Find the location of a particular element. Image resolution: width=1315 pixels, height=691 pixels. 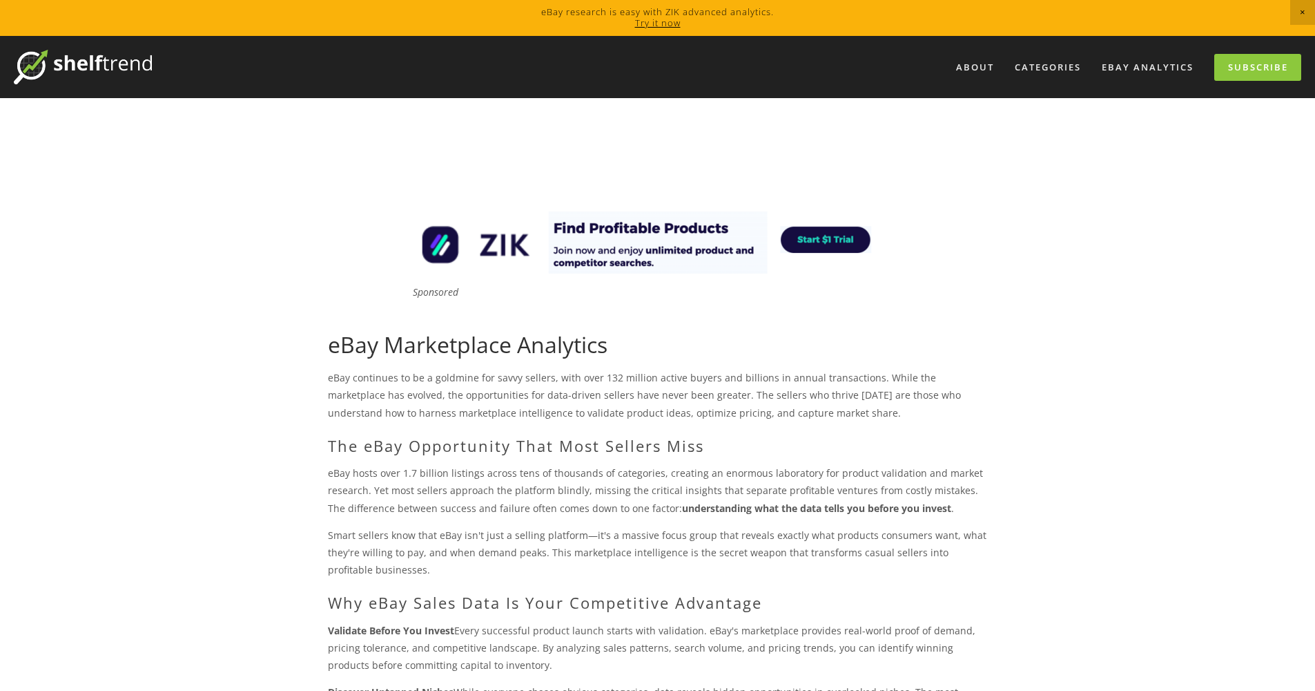

p: Smart sellers know that eBay isn't just a selling platform—it's a massive focus group that reveal... is located at coordinates (658, 552).